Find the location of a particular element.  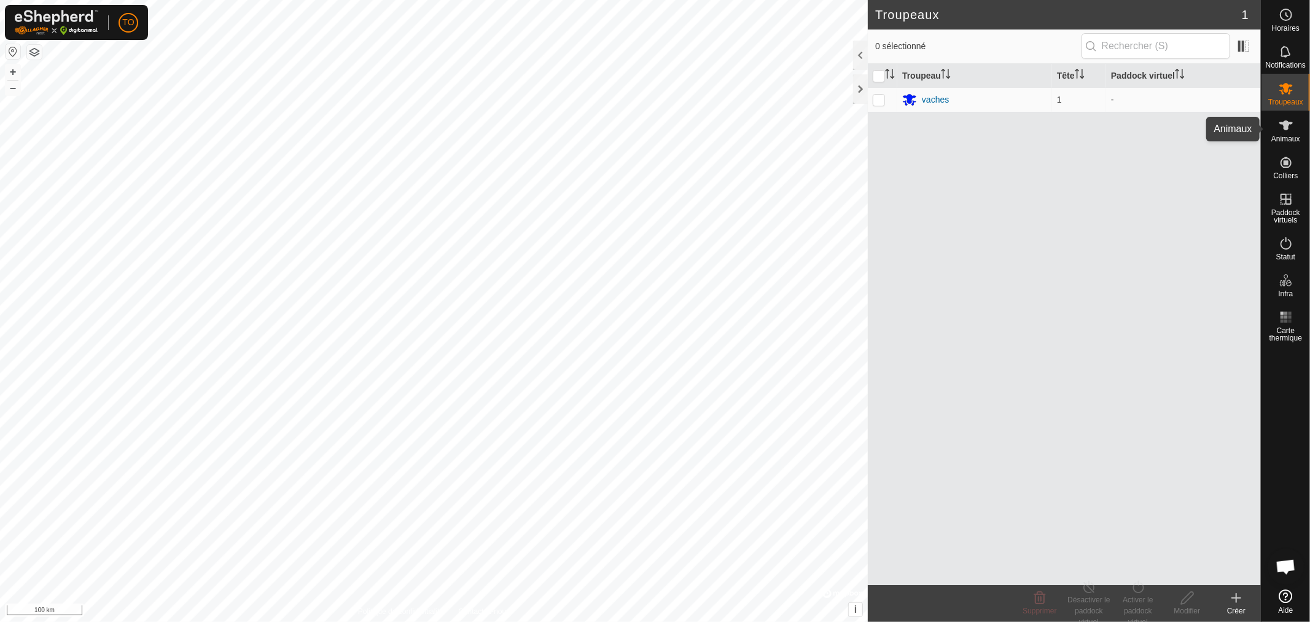

a: Contactez-nous is located at coordinates (484, 611).